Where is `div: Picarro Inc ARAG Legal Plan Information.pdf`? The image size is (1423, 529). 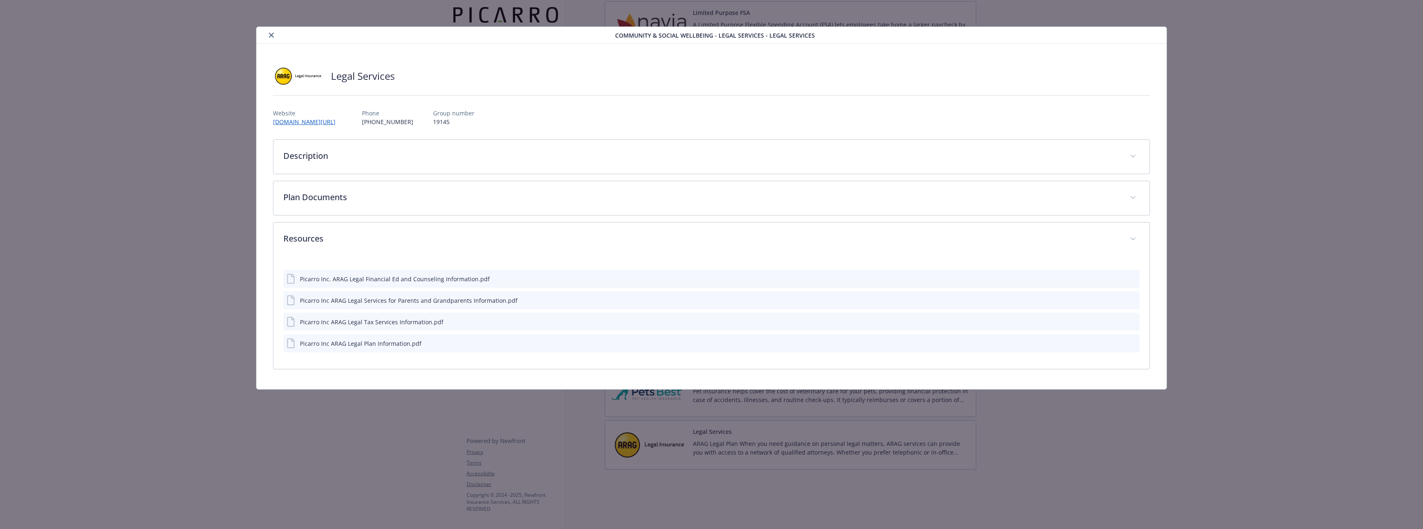 div: Picarro Inc ARAG Legal Plan Information.pdf is located at coordinates (361, 343).